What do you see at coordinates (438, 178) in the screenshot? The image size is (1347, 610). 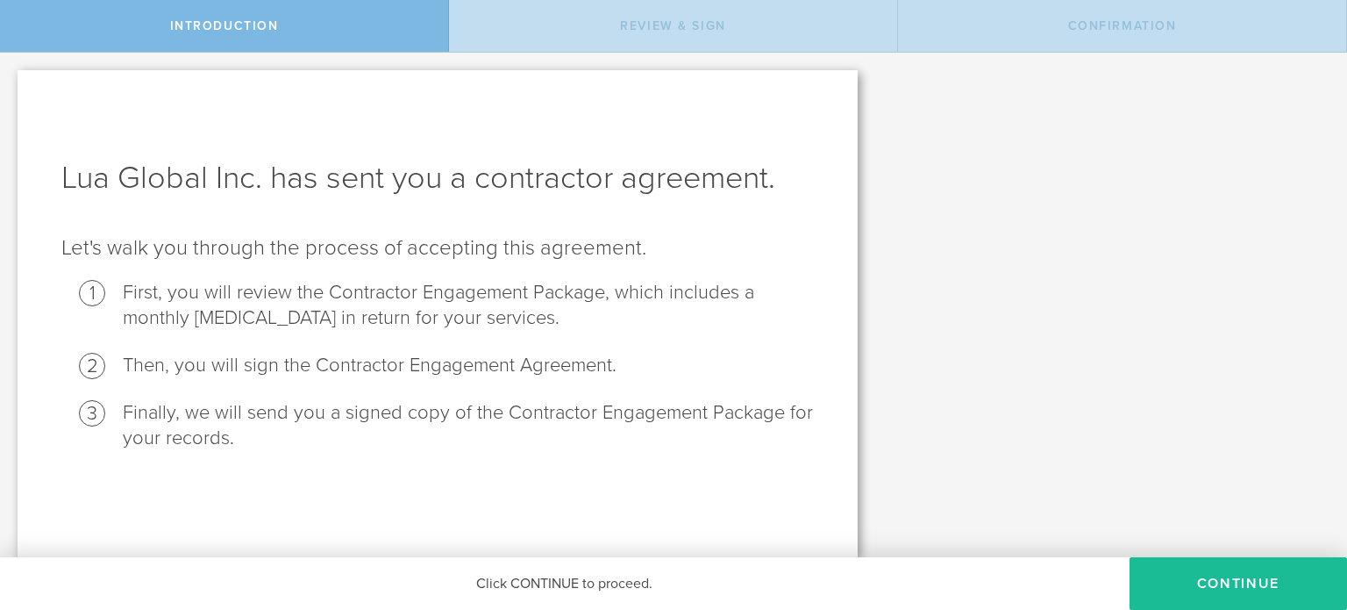 I see `h1: Lua Global Inc. has sent you a contractor agreement.` at bounding box center [438, 178].